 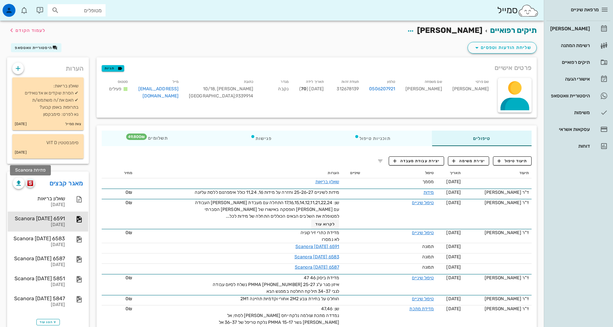 I want to click on span: 312678139, so click(x=348, y=89).